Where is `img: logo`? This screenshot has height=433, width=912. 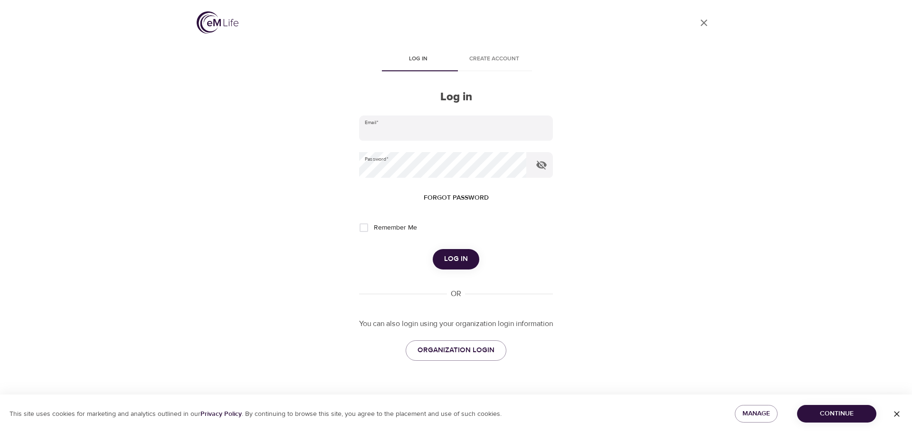 img: logo is located at coordinates (218, 22).